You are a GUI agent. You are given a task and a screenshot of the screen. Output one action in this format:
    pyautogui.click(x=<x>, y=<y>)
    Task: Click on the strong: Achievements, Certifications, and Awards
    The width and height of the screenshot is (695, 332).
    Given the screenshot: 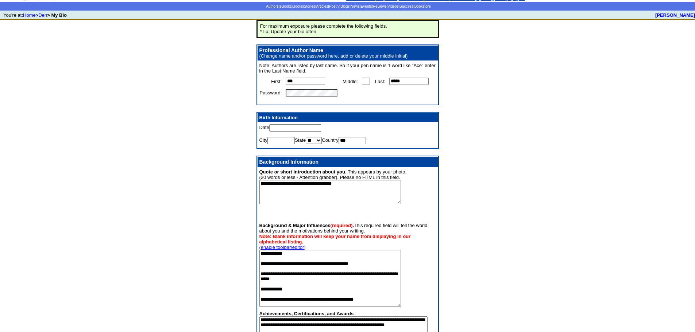 What is the action you would take?
    pyautogui.click(x=306, y=314)
    